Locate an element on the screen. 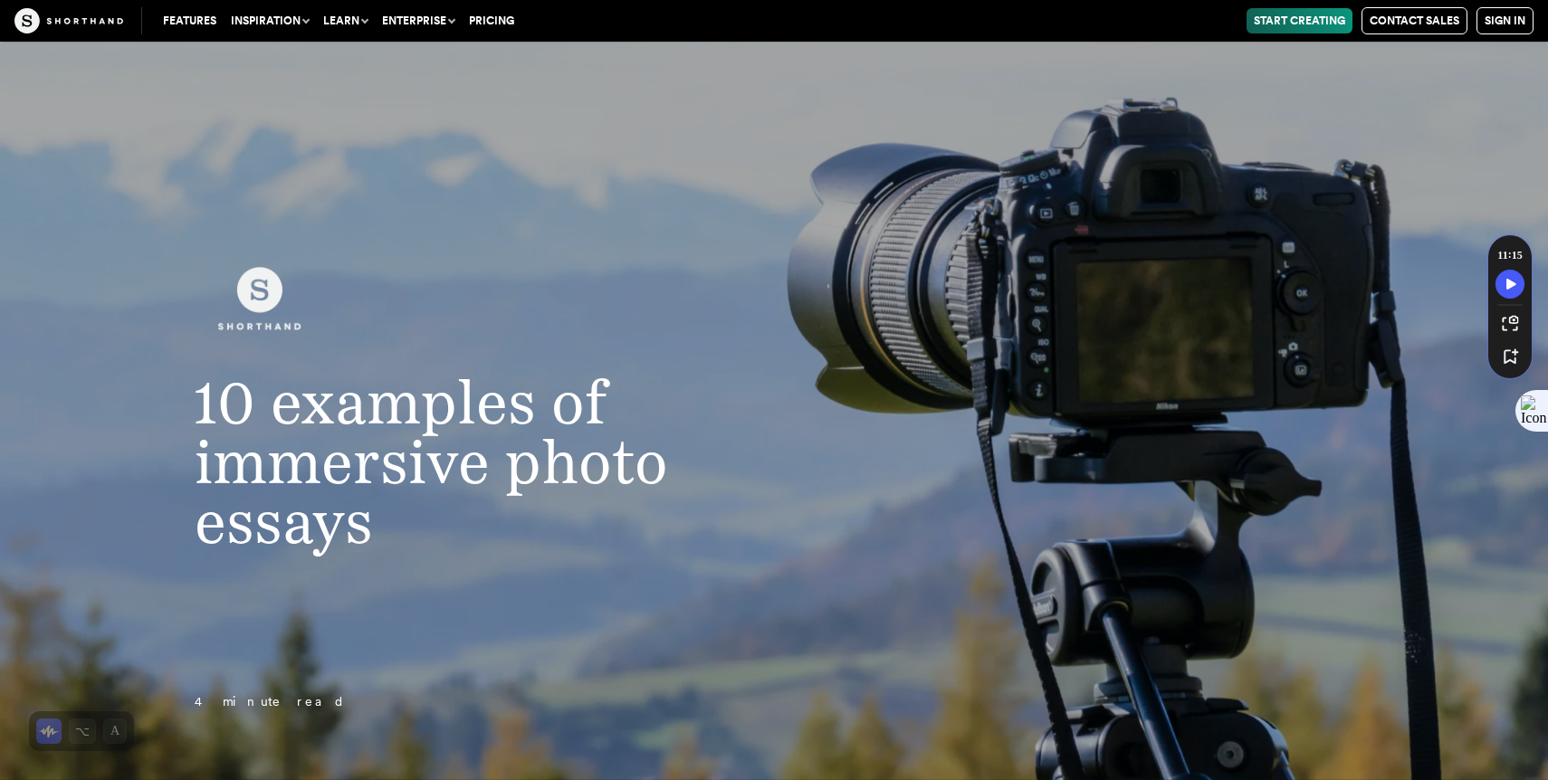 The image size is (1548, 780). a: Sign in is located at coordinates (1504, 21).